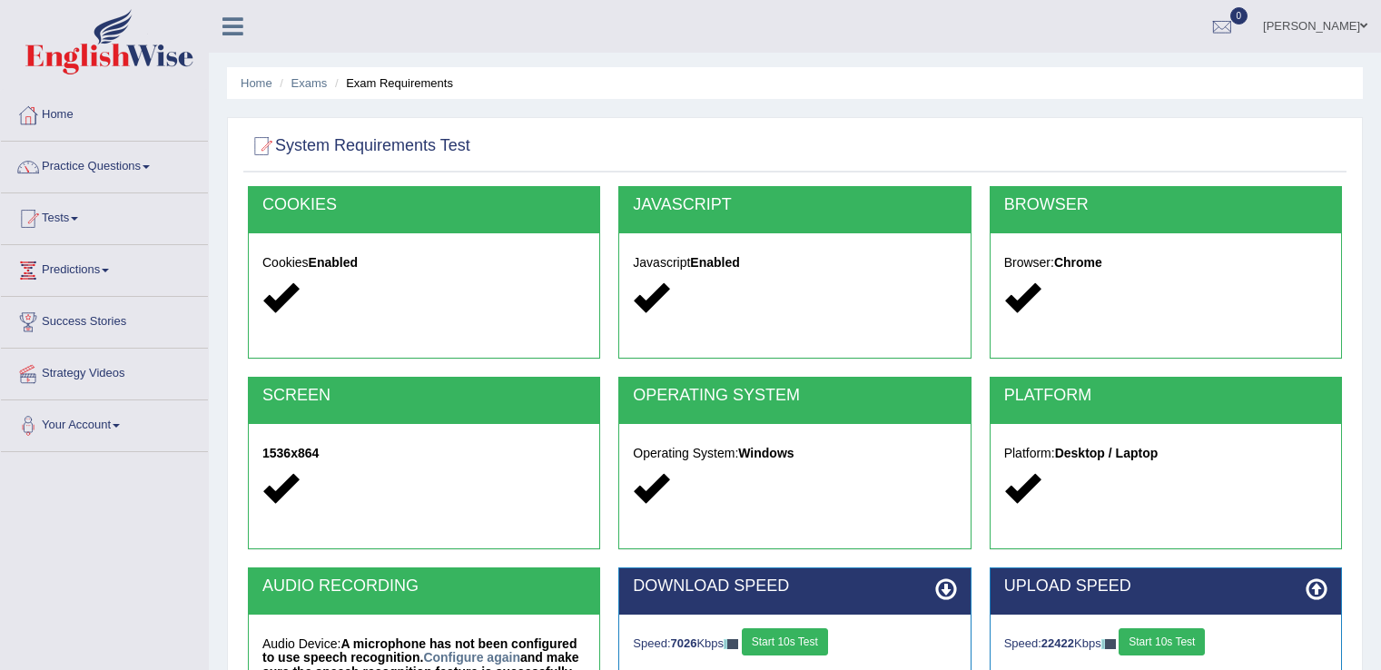 This screenshot has width=1381, height=670. What do you see at coordinates (310, 83) in the screenshot?
I see `a: Exams` at bounding box center [310, 83].